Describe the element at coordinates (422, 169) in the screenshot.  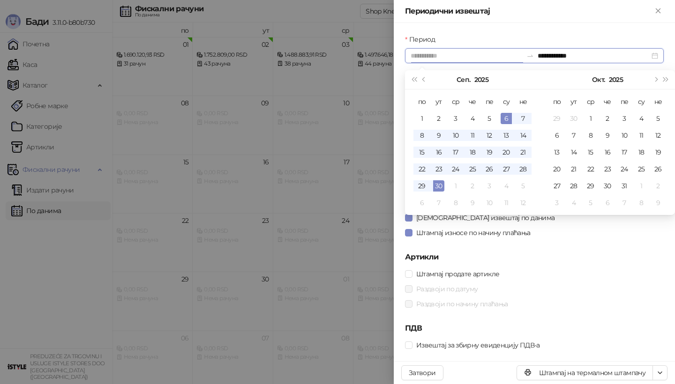
I see `td: 2025-09-22` at that location.